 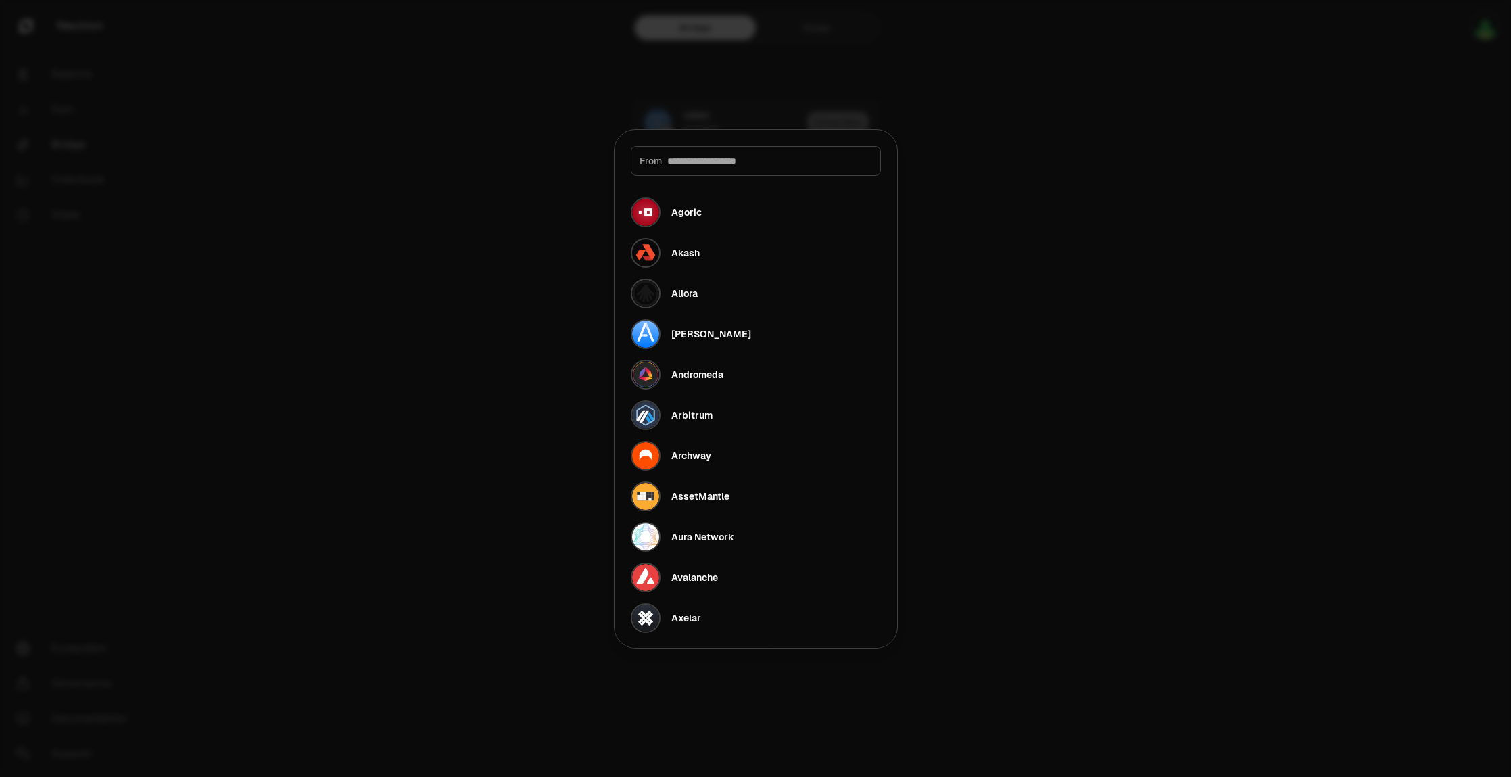 I want to click on button: Archway LogoArchway, so click(x=756, y=456).